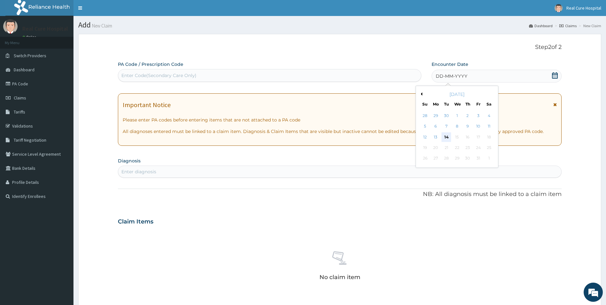  I want to click on h3: Claim Items, so click(136, 222).